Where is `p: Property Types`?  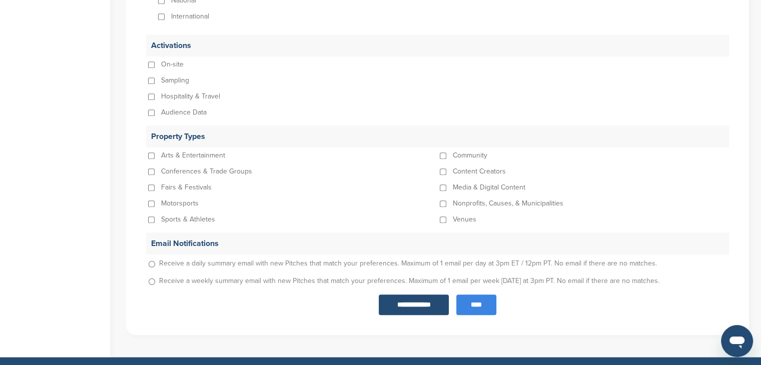 p: Property Types is located at coordinates (438, 137).